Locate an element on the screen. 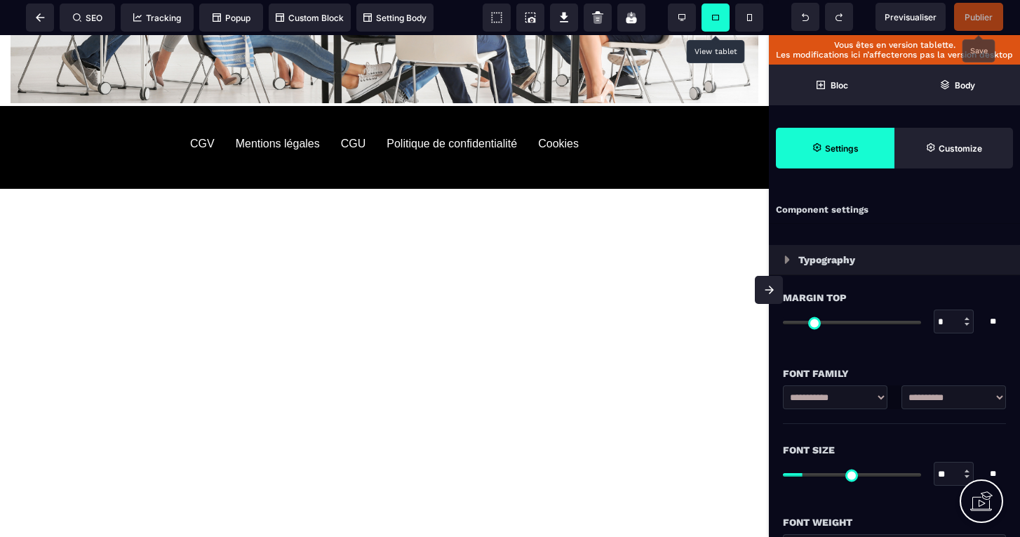 Image resolution: width=1020 pixels, height=537 pixels. span: Tracking is located at coordinates (157, 18).